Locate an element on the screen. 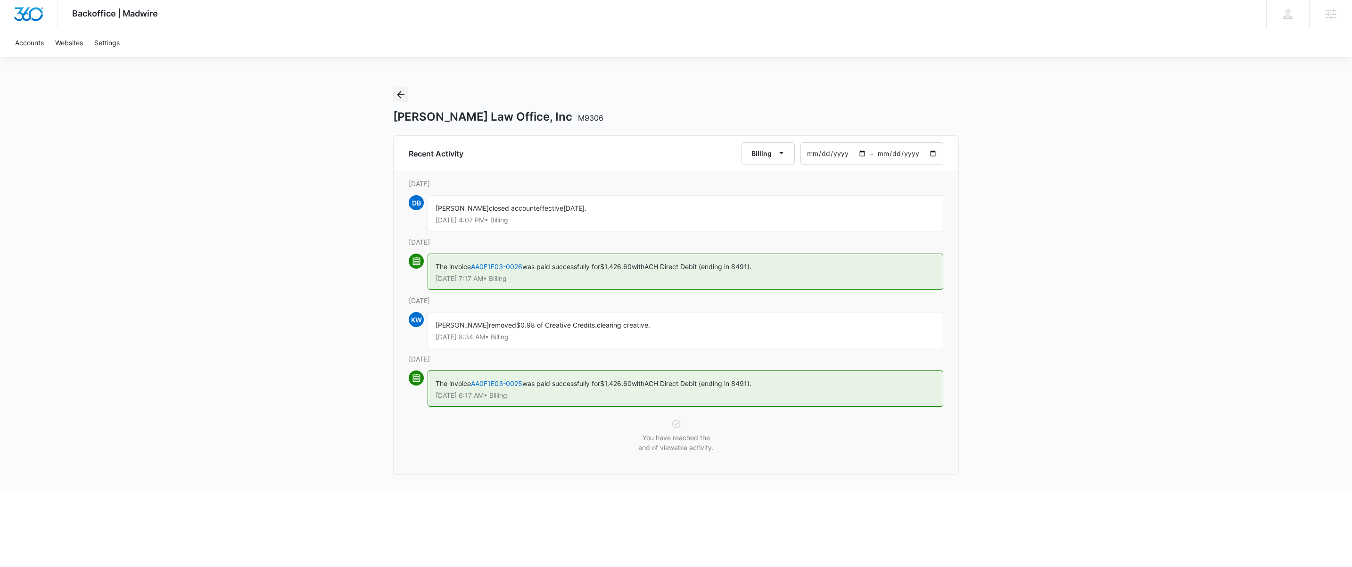 The width and height of the screenshot is (1352, 567). a: Websites is located at coordinates (69, 42).